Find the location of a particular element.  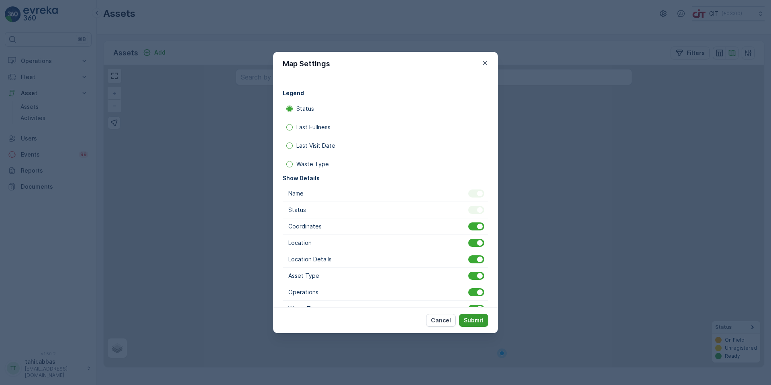

label: Status is located at coordinates (298, 109).